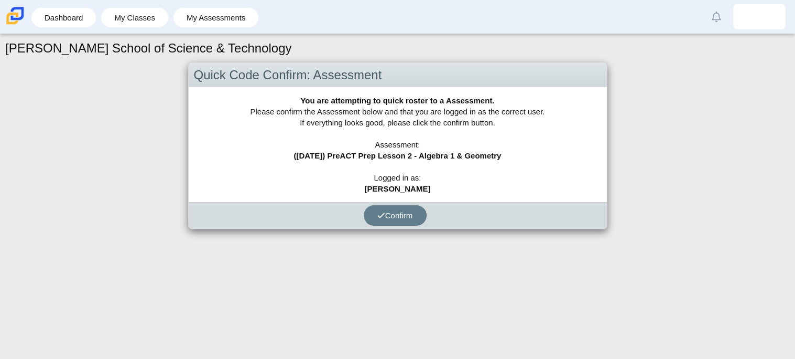 The image size is (795, 359). I want to click on div: Quick Code Confirm: Assessment, so click(398, 75).